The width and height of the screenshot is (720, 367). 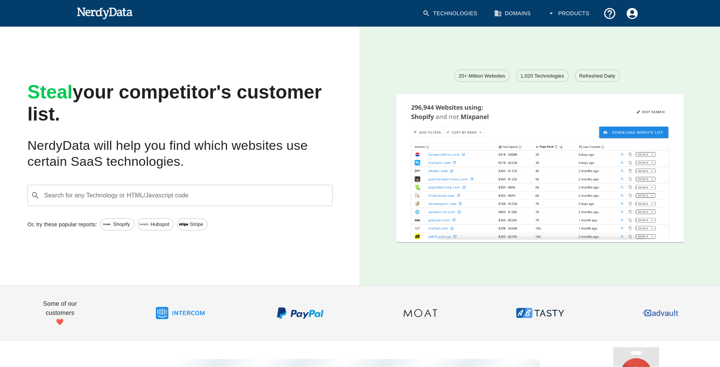 I want to click on a: 1,020 Technologies, so click(x=542, y=76).